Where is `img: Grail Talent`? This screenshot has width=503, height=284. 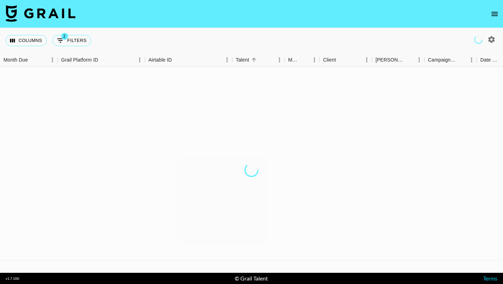
img: Grail Talent is located at coordinates (41, 13).